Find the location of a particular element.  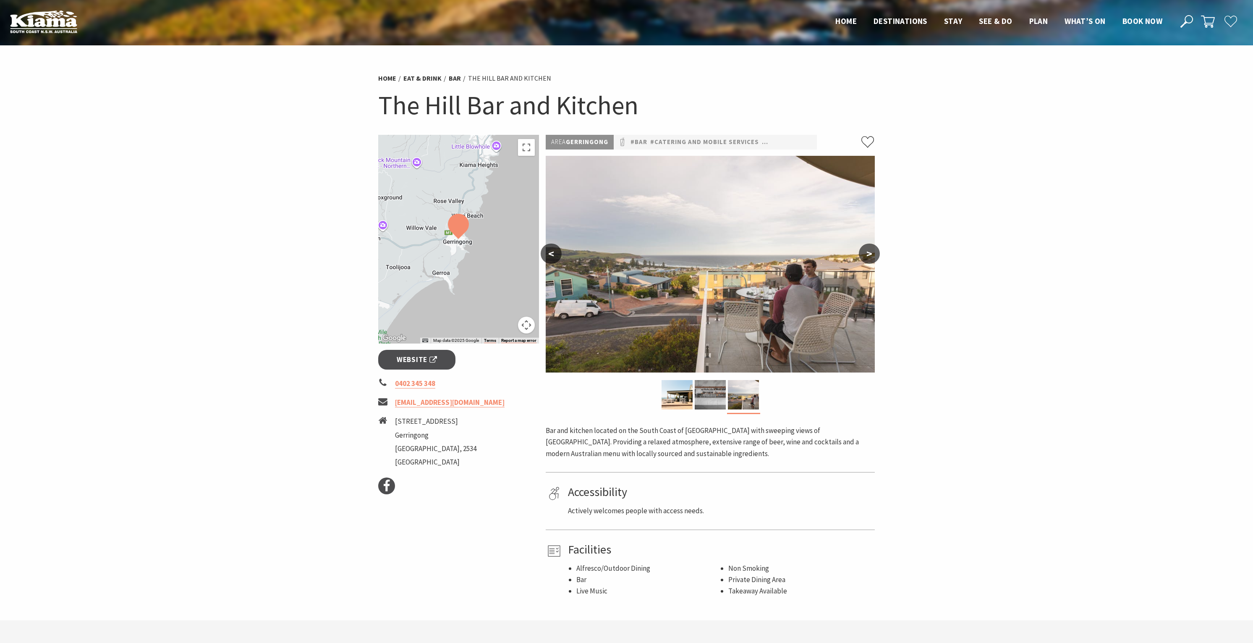

a: bar is located at coordinates (455, 78).